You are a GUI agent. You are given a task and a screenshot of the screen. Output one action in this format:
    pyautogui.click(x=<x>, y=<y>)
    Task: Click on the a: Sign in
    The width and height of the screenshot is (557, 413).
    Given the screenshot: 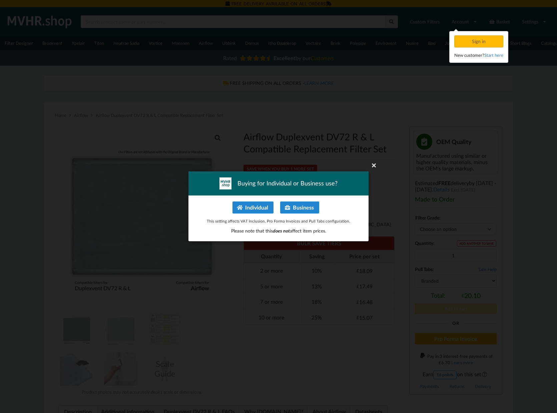 What is the action you would take?
    pyautogui.click(x=480, y=41)
    